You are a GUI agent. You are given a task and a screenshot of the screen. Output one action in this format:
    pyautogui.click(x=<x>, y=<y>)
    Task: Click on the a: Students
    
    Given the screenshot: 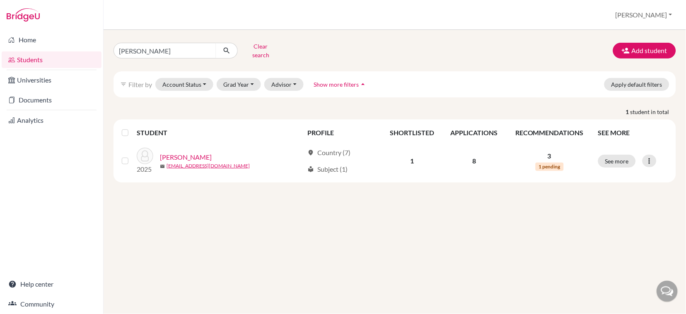 What is the action you would take?
    pyautogui.click(x=51, y=60)
    